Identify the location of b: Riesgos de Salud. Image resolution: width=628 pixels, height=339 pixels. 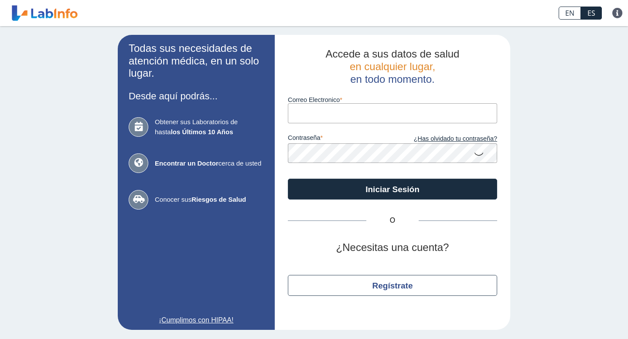
(219, 199).